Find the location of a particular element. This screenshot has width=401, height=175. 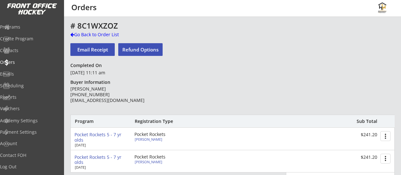

button: Email Receipt is located at coordinates (93, 49).